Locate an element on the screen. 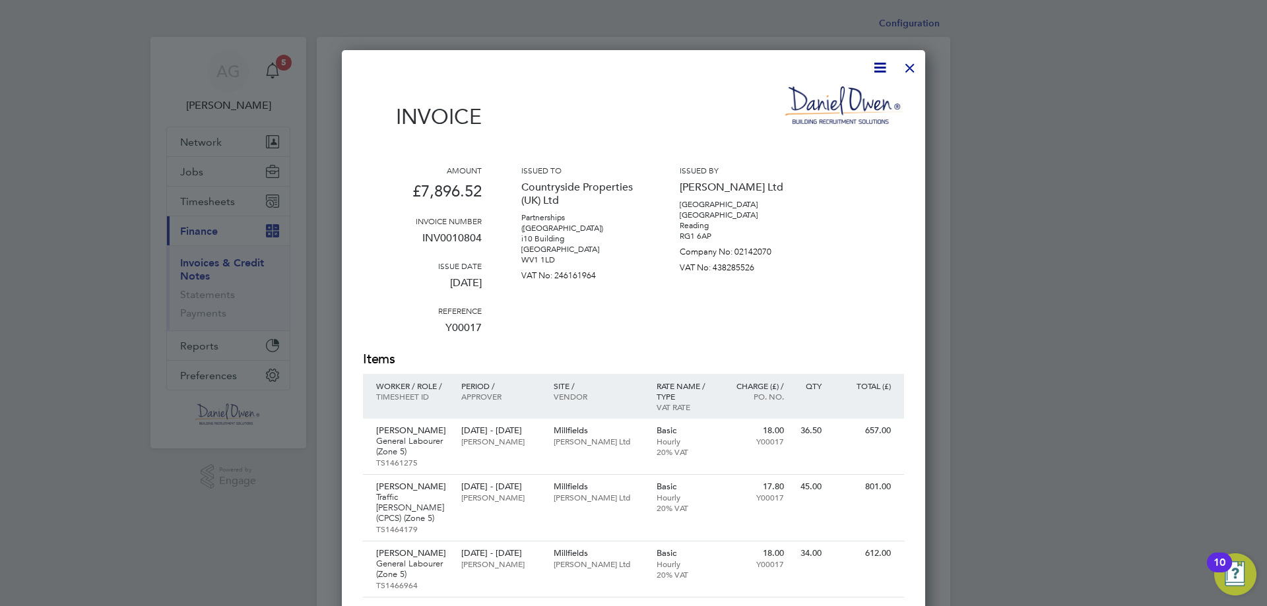  h3: Issued by is located at coordinates (739, 170).